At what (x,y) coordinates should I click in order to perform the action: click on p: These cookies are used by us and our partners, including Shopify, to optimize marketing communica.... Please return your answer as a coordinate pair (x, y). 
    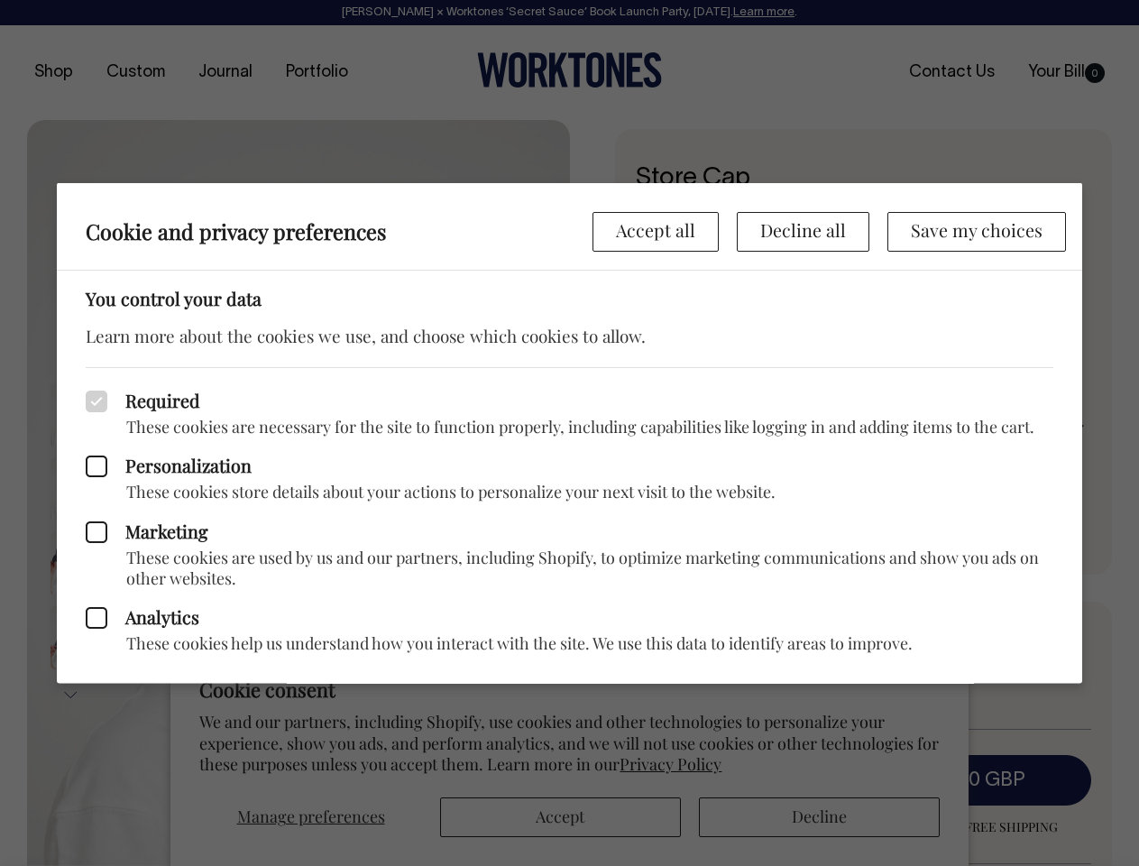
    Looking at the image, I should click on (569, 567).